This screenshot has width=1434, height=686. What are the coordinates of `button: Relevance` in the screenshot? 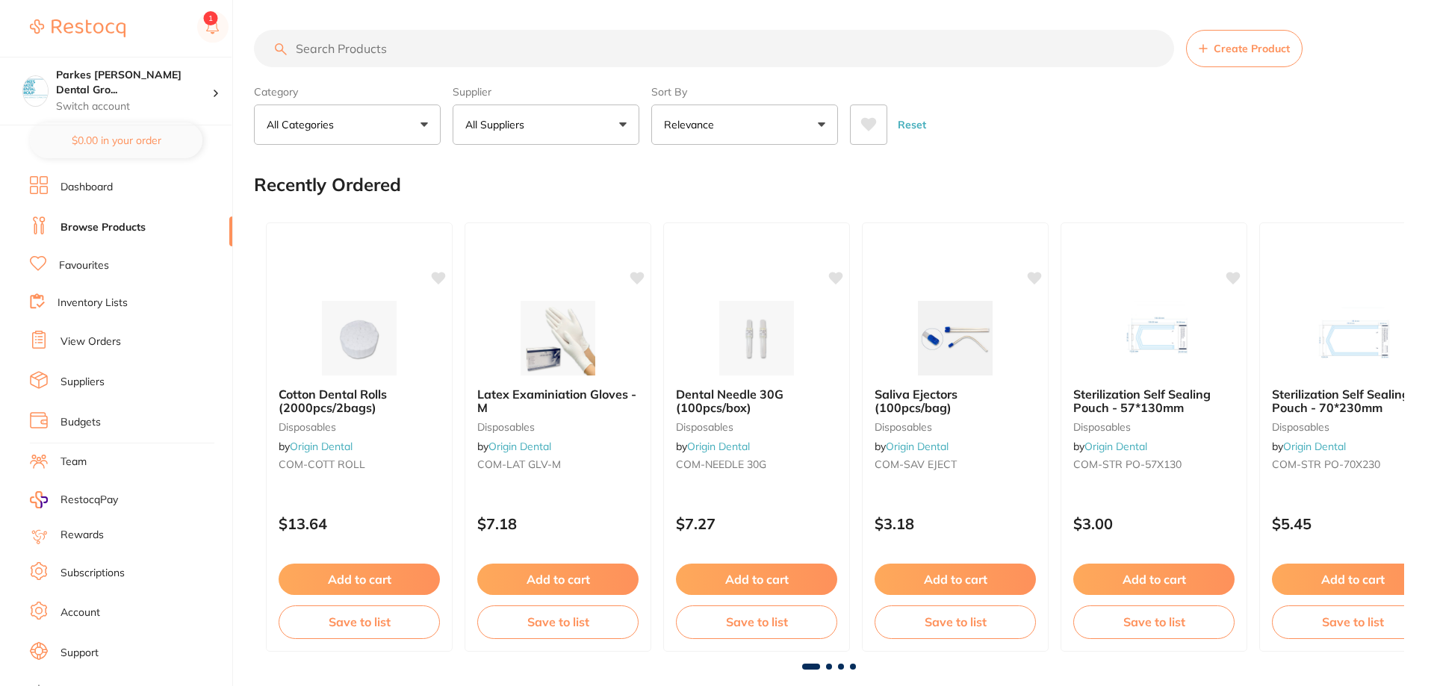 It's located at (745, 125).